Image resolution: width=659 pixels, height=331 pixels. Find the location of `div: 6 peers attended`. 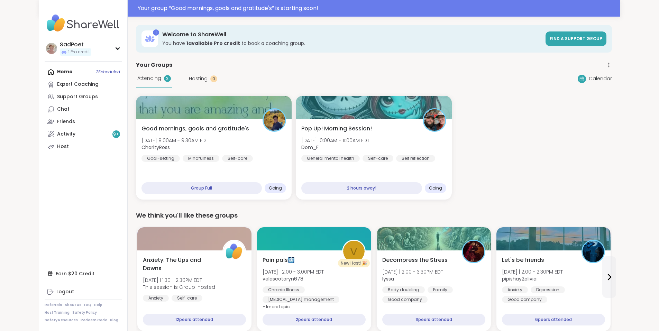

div: 6 peers attended is located at coordinates (554, 320).